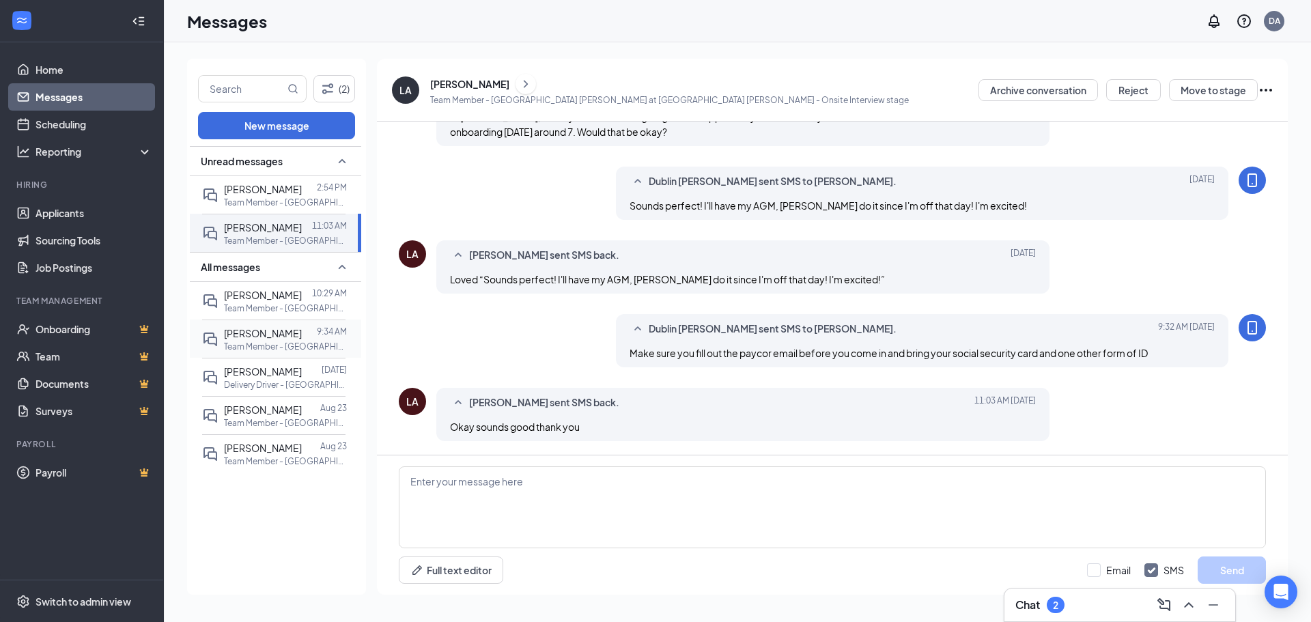 The height and width of the screenshot is (622, 1311). What do you see at coordinates (1213, 605) in the screenshot?
I see `svg: Minimize` at bounding box center [1213, 605].